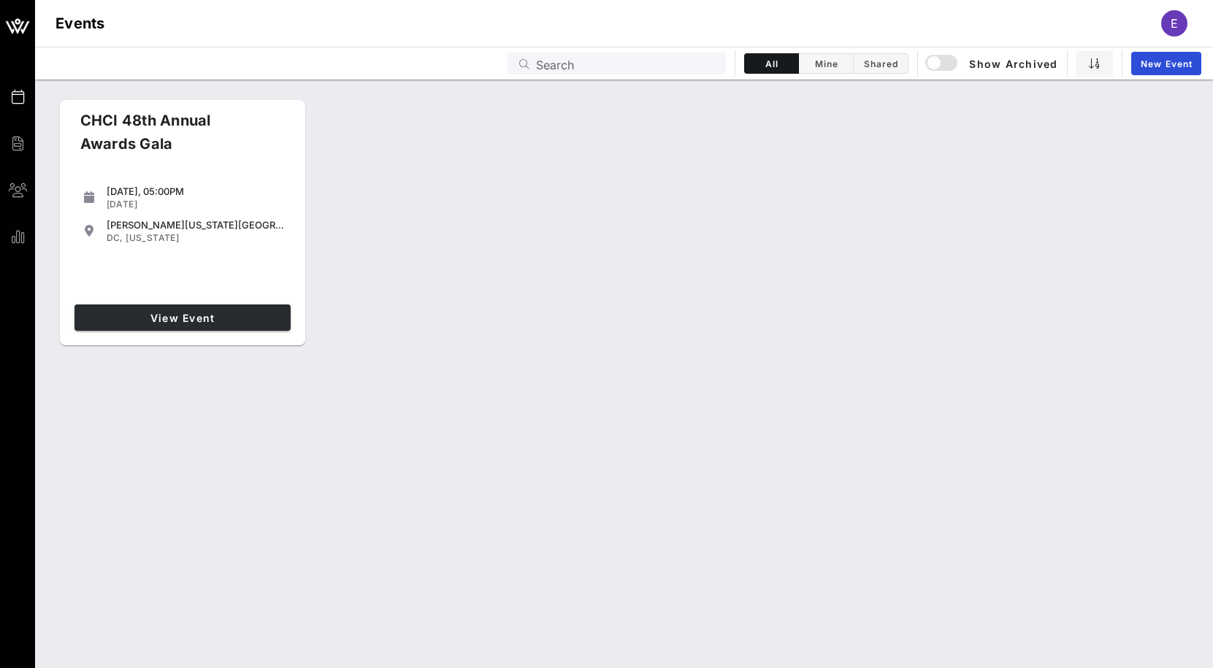 Image resolution: width=1213 pixels, height=668 pixels. I want to click on div: CHCI 48th Annual Awards Gala, so click(172, 138).